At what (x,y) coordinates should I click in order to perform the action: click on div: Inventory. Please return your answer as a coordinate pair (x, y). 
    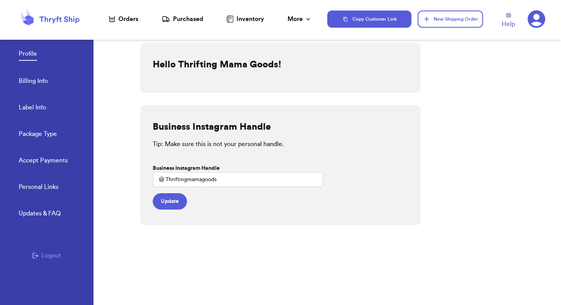
    Looking at the image, I should click on (245, 19).